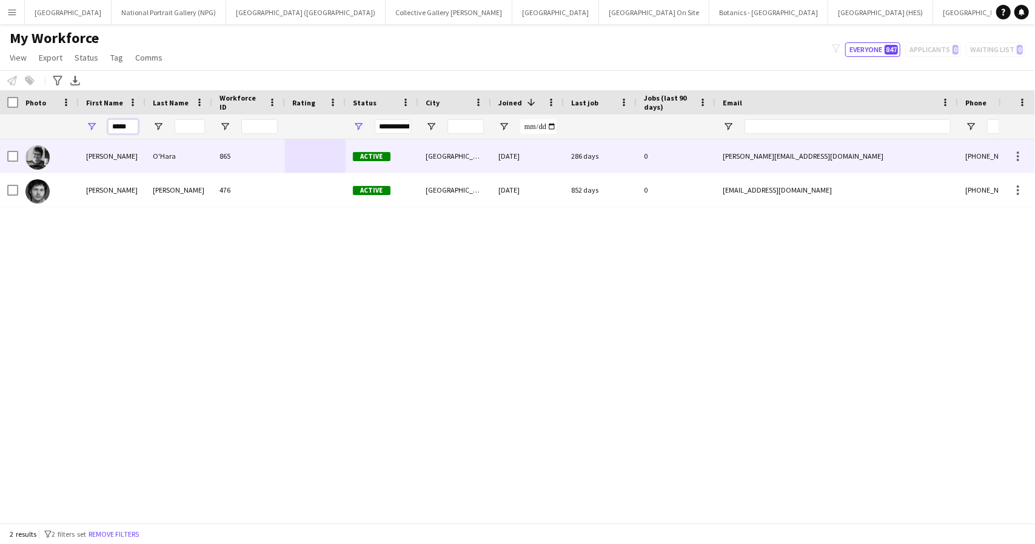 This screenshot has height=544, width=1035. I want to click on span: Phone, so click(976, 102).